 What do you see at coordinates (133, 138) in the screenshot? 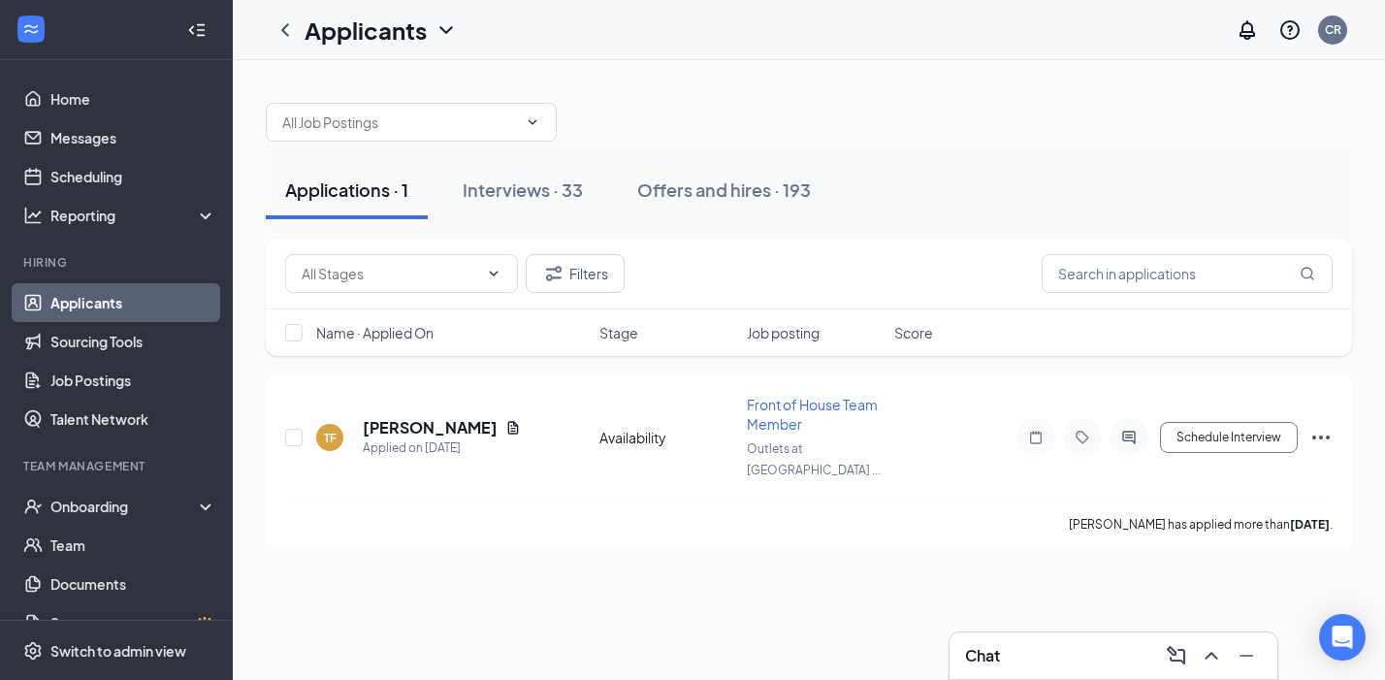
I see `a: Messages` at bounding box center [133, 138].